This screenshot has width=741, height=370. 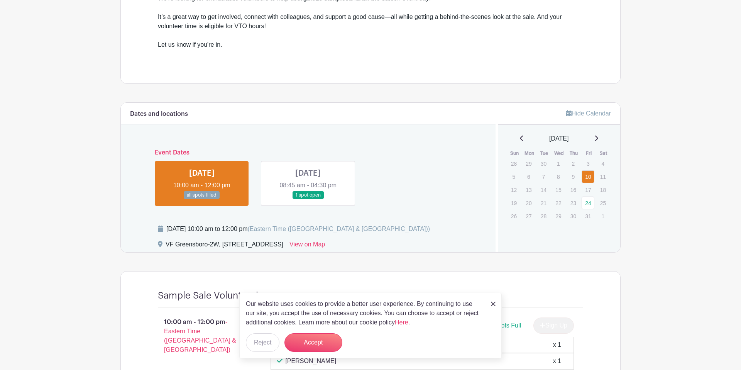 What do you see at coordinates (513, 189) in the screenshot?
I see `p: 12` at bounding box center [513, 189].